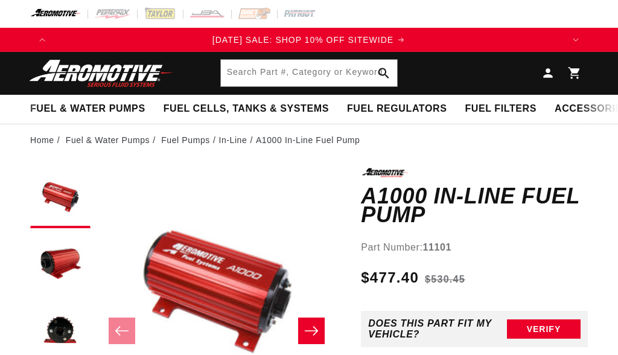 The height and width of the screenshot is (355, 618). Describe the element at coordinates (308, 140) in the screenshot. I see `li: A1000 In-Line Fuel Pump` at that location.